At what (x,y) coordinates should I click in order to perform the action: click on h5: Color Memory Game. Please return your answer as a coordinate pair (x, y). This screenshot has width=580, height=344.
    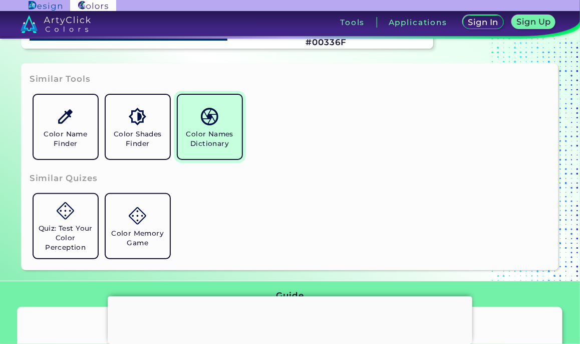
    Looking at the image, I should click on (138, 238).